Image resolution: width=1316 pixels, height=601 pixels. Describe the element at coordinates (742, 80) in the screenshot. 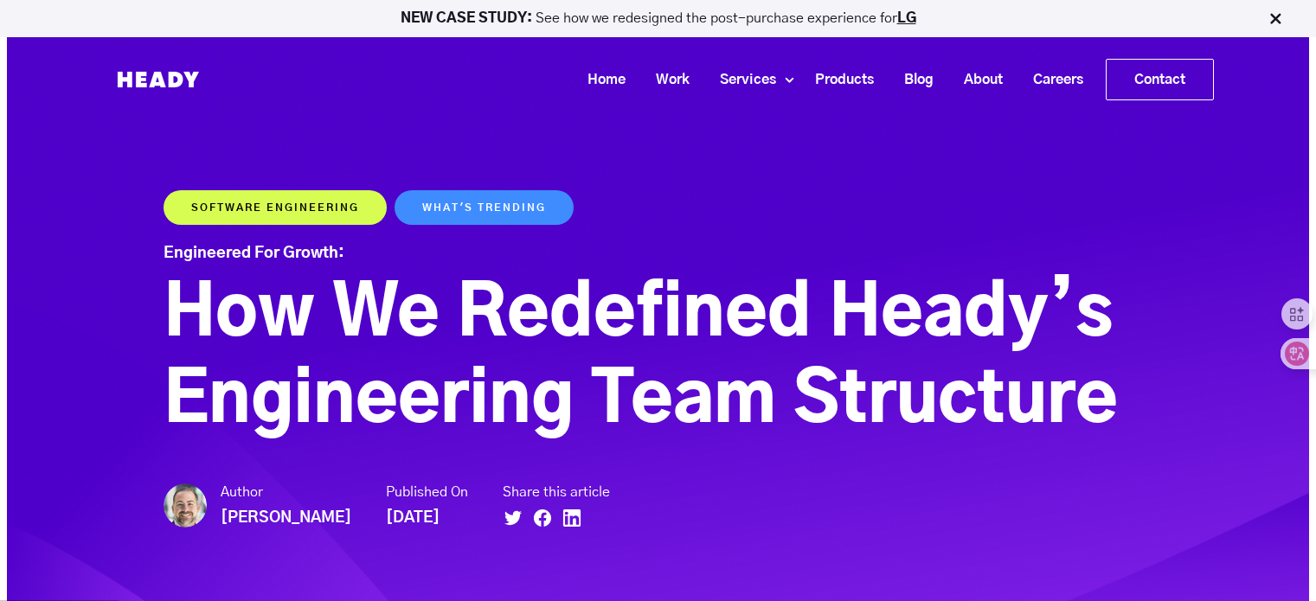

I see `a: Services` at that location.